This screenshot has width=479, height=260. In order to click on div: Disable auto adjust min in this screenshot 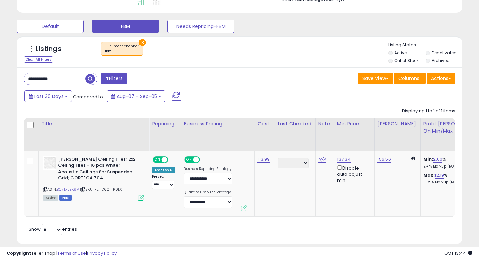, I will do `click(353, 174)`.